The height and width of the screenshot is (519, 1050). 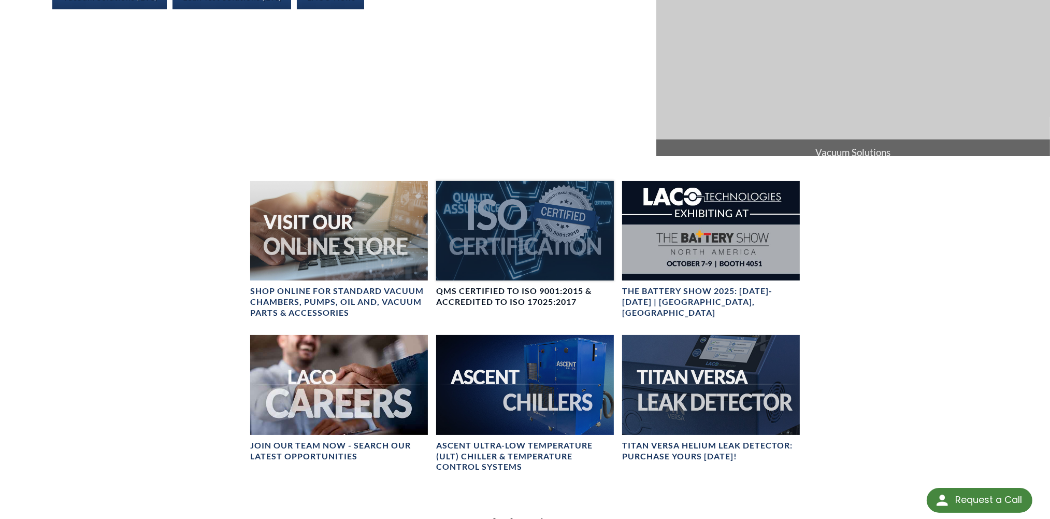 I want to click on span: Vacuum Solutions, so click(x=853, y=152).